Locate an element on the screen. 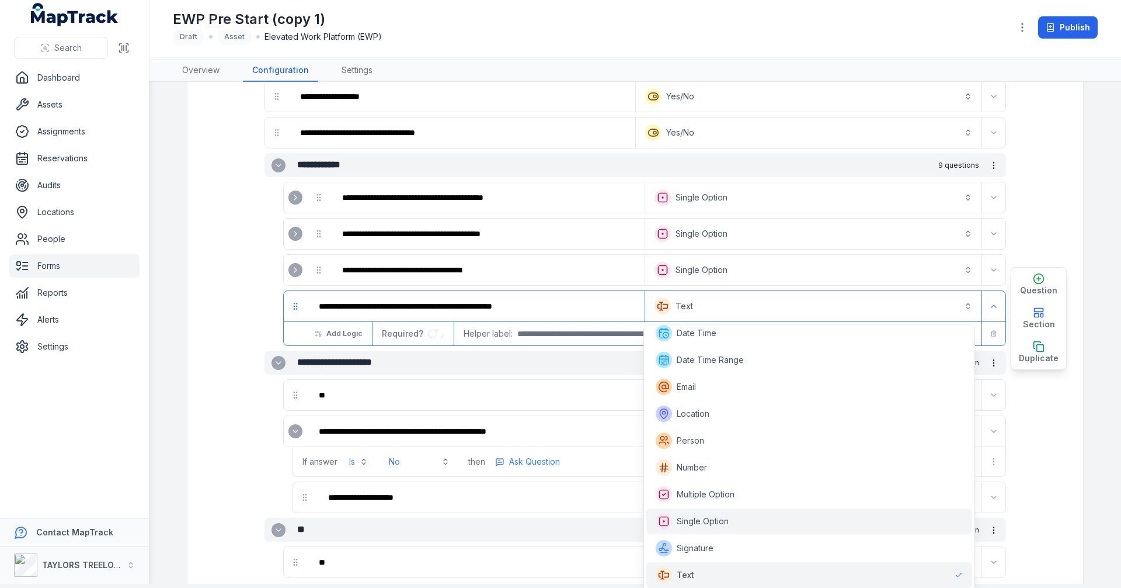 The image size is (1121, 588). button: Text is located at coordinates (814, 306).